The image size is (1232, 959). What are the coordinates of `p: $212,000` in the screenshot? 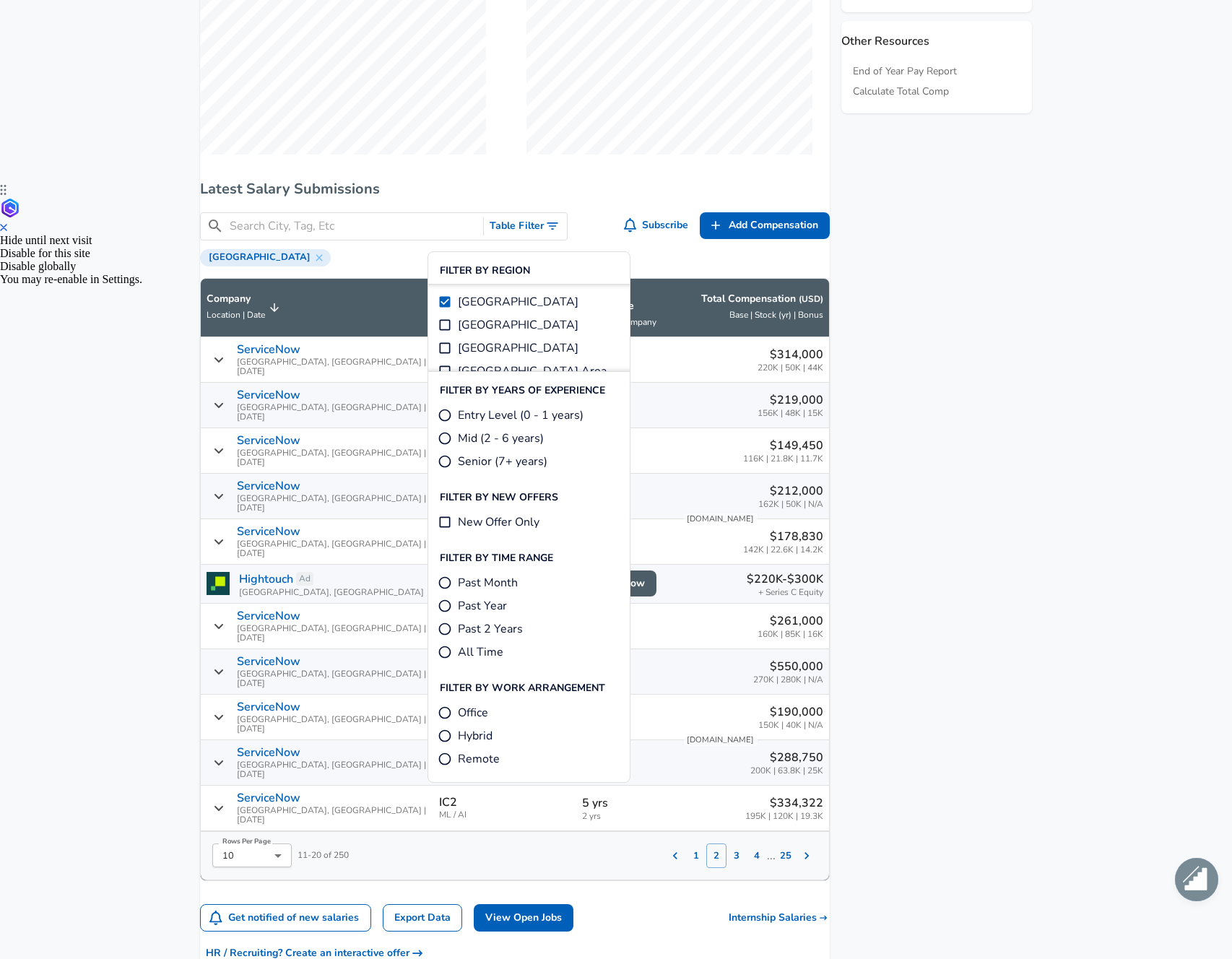 It's located at (791, 491).